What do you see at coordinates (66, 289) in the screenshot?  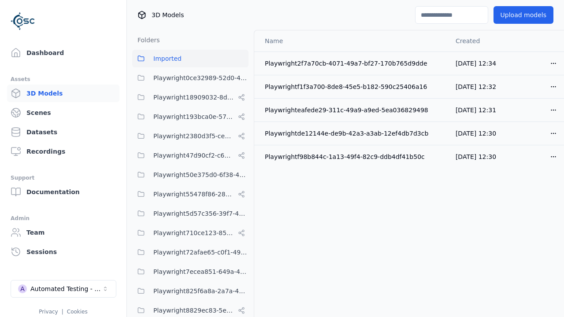 I see `div: Automated Testing - Playwright` at bounding box center [66, 289].